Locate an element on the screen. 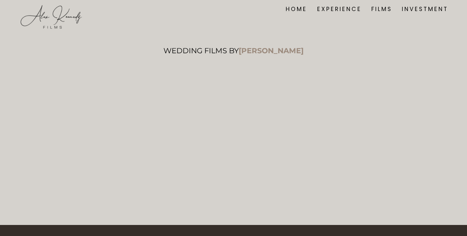 This screenshot has width=467, height=236. img: Alex Kennedy Films is located at coordinates (51, 17).